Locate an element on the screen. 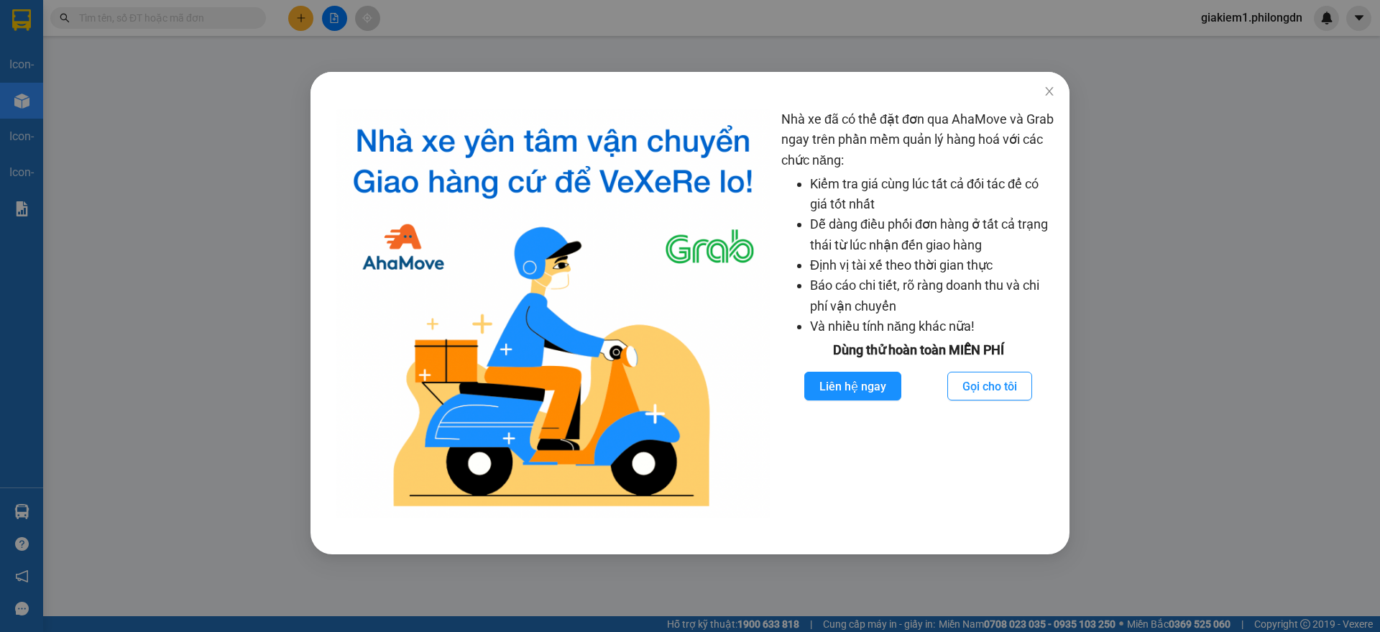  li: Kiểm tra giá cùng lúc tất cả đối tác để có giá tốt nhất is located at coordinates (932, 194).